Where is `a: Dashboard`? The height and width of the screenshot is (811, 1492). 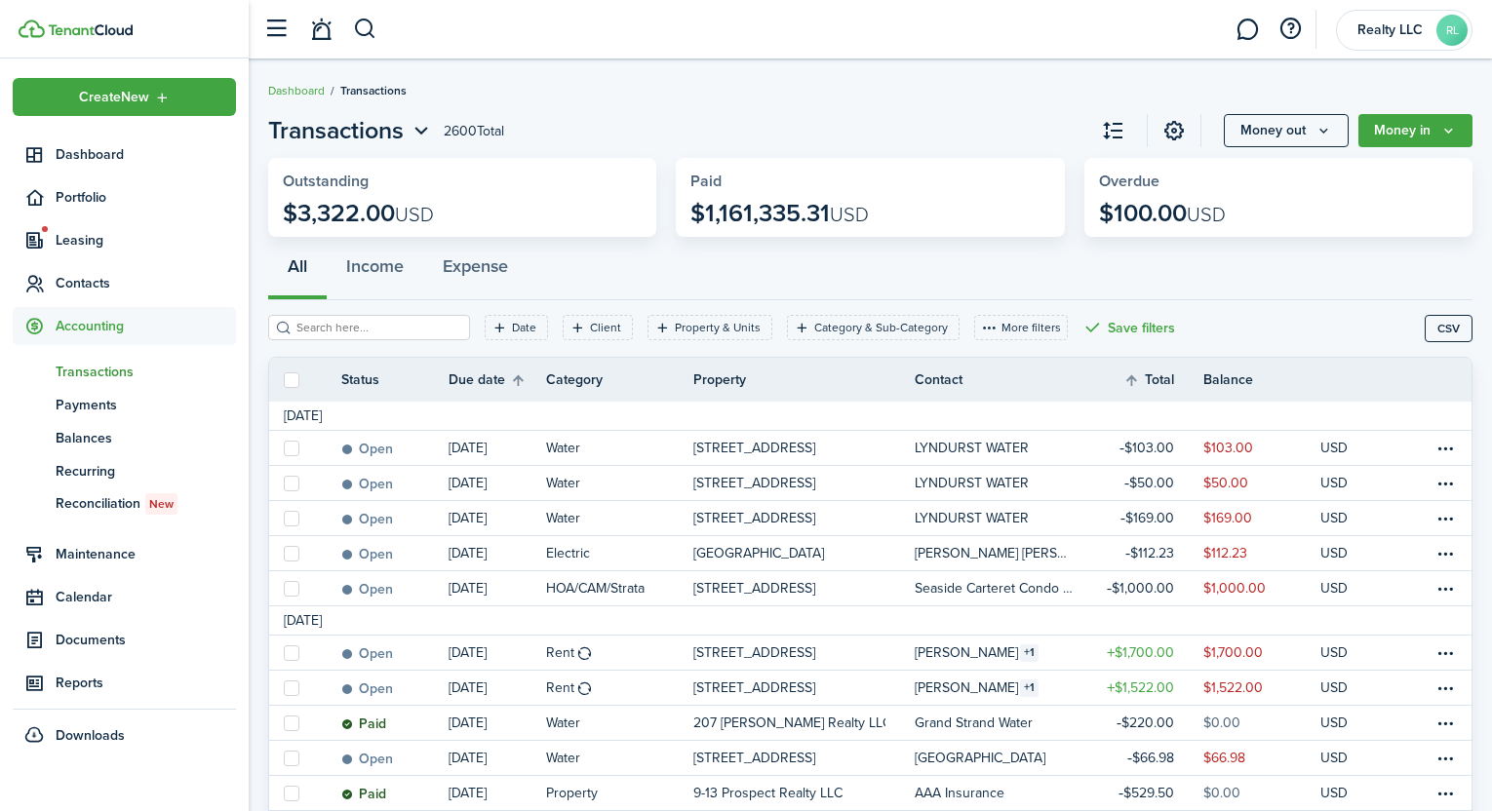 a: Dashboard is located at coordinates (296, 91).